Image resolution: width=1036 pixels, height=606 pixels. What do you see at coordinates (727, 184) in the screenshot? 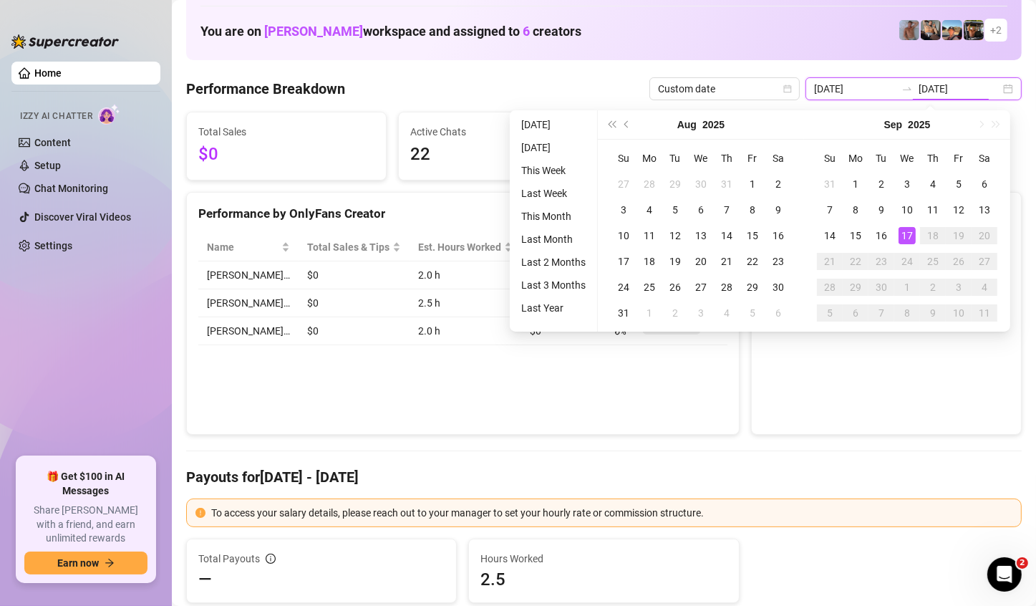
I see `div: 31` at bounding box center [727, 184].